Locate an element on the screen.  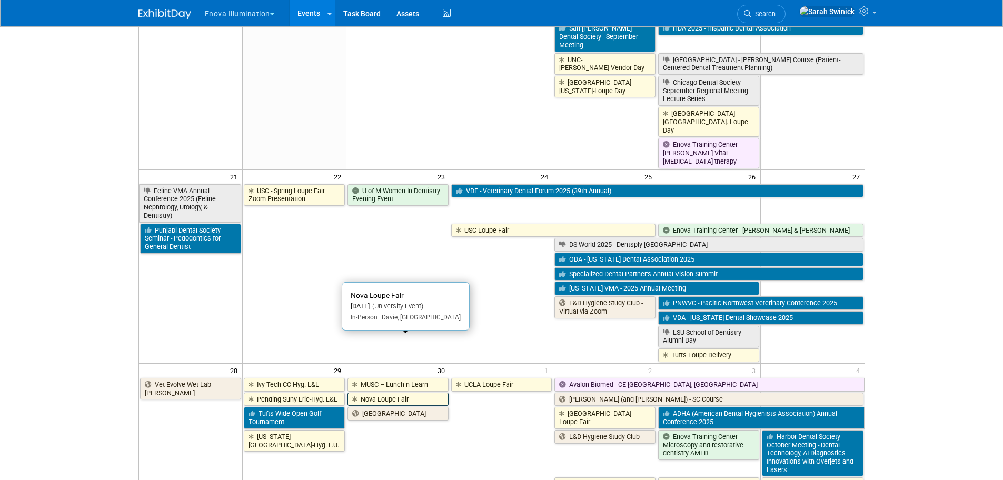
a: Search is located at coordinates (761, 14).